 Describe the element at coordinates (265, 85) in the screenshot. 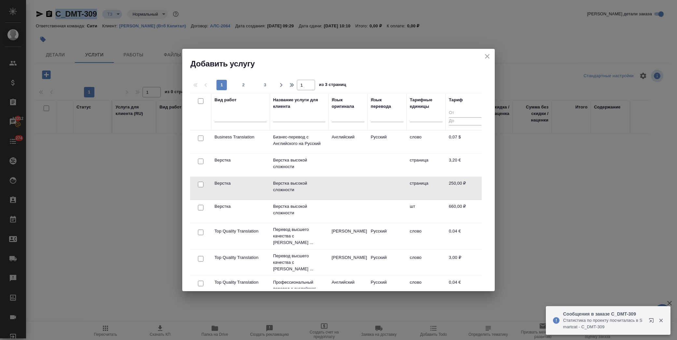

I see `button: 3` at that location.